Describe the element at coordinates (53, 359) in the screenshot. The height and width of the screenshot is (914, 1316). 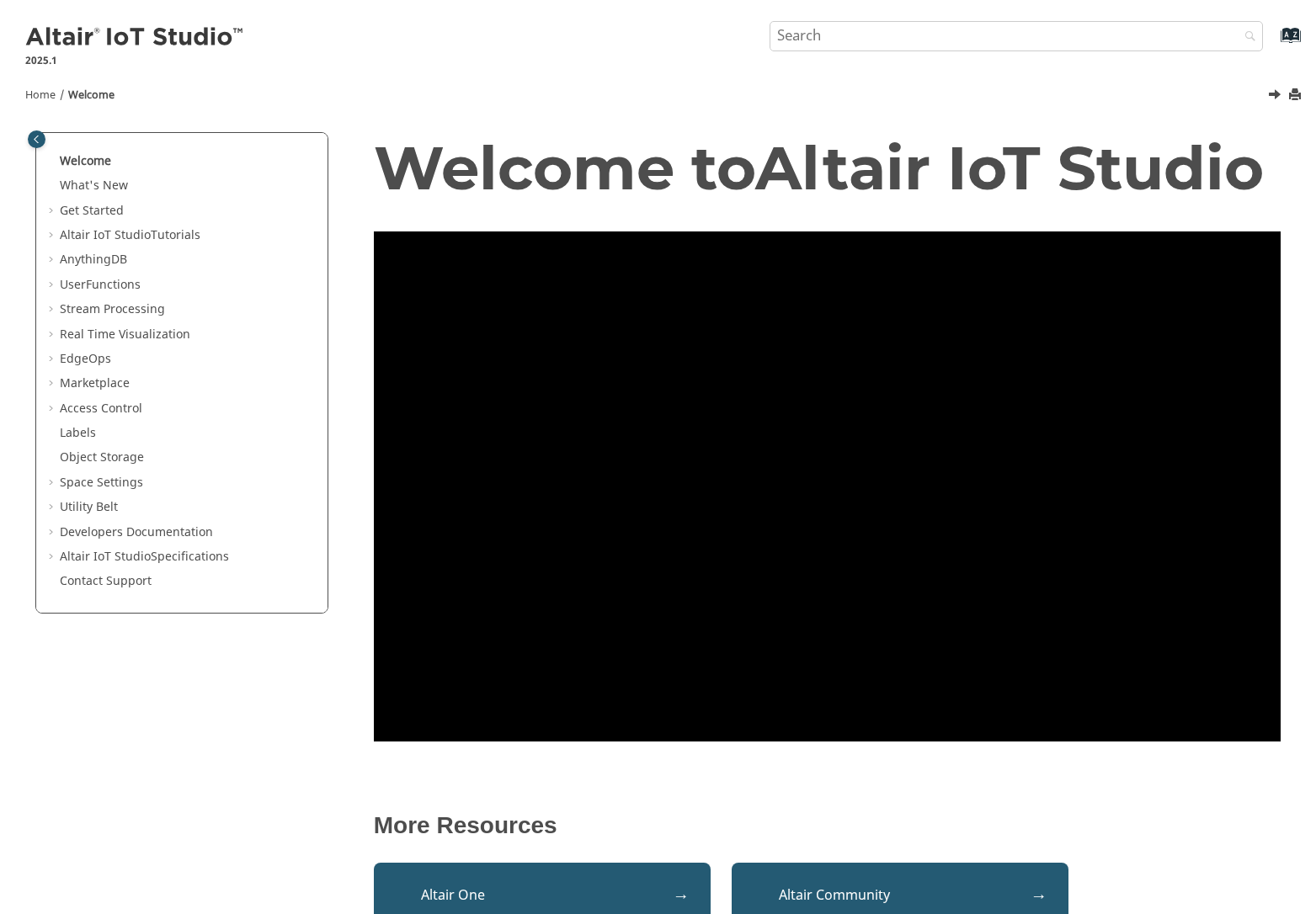
I see `span: Expand EdgeOps` at that location.